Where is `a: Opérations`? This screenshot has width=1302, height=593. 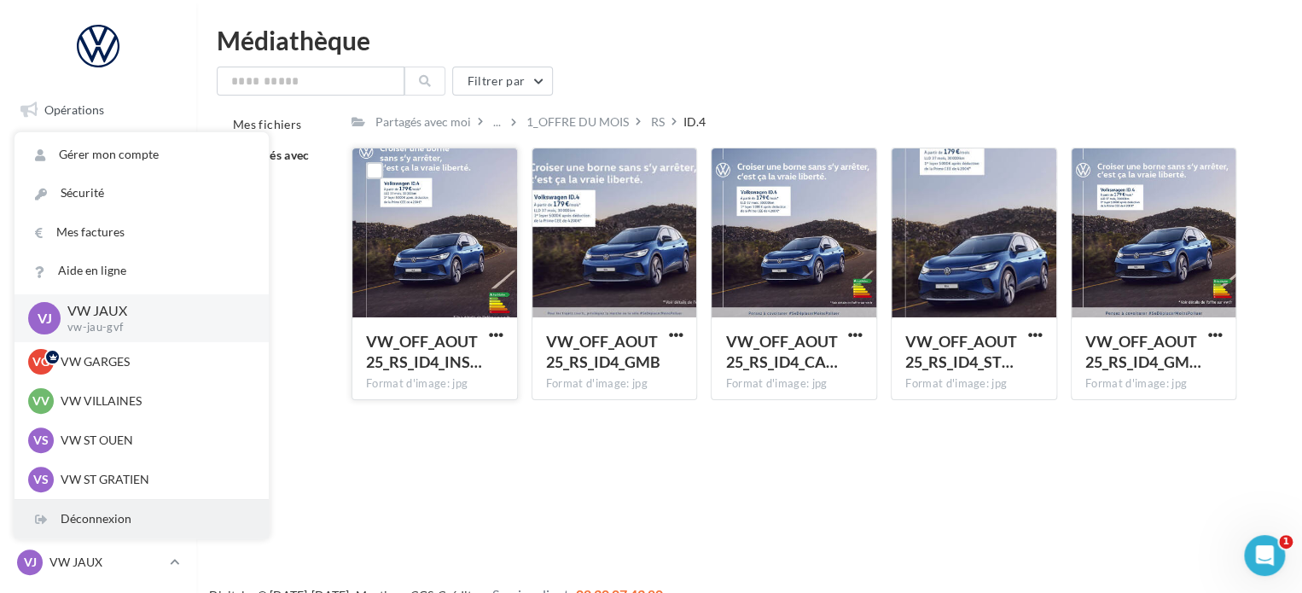
a: Opérations is located at coordinates (98, 110).